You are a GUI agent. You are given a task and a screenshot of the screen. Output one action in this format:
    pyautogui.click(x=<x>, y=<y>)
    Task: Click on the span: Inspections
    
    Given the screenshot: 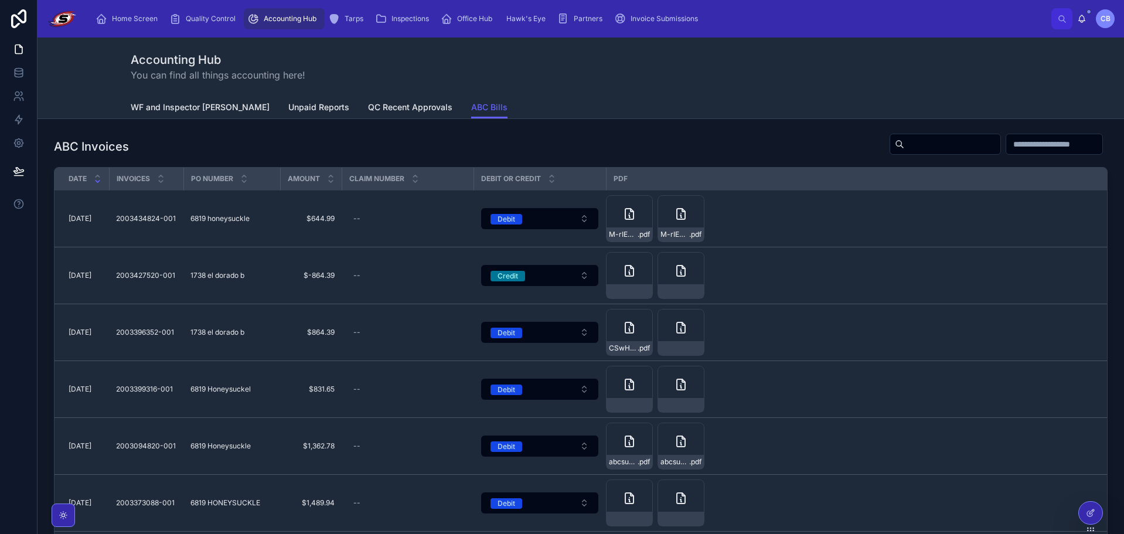 What is the action you would take?
    pyautogui.click(x=410, y=19)
    